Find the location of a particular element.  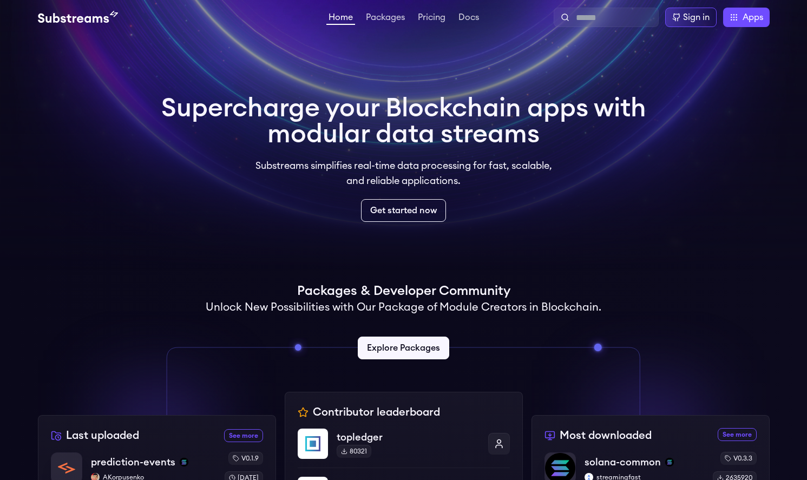

div: v0.3.3 is located at coordinates (738, 458).